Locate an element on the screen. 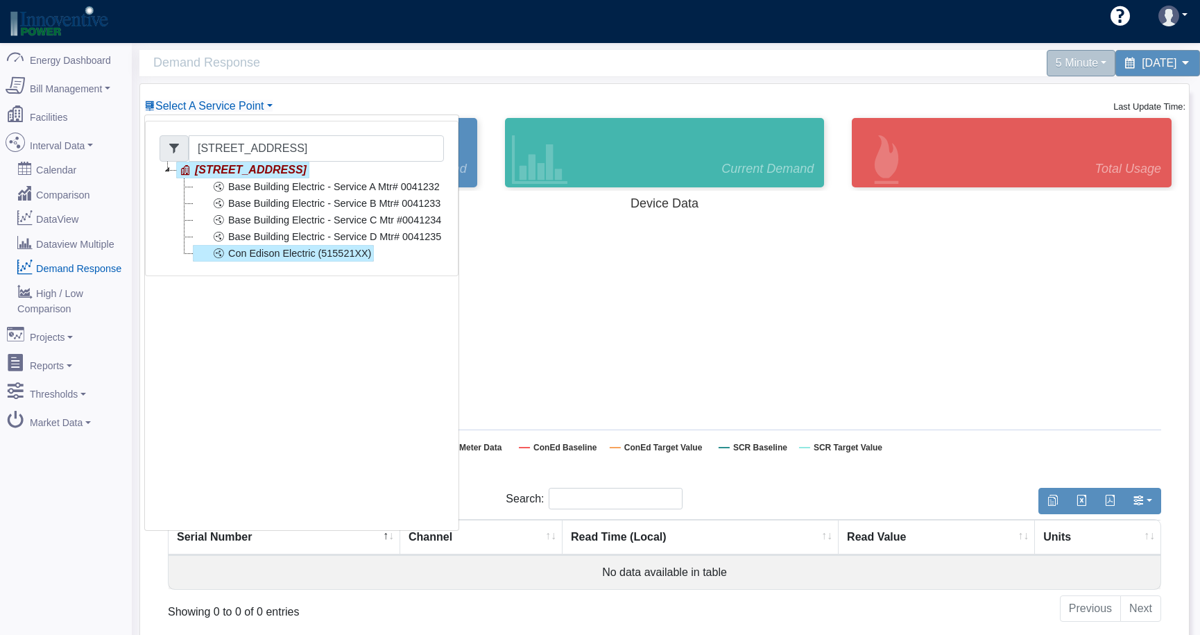  small: Last Update Time: is located at coordinates (1149, 106).